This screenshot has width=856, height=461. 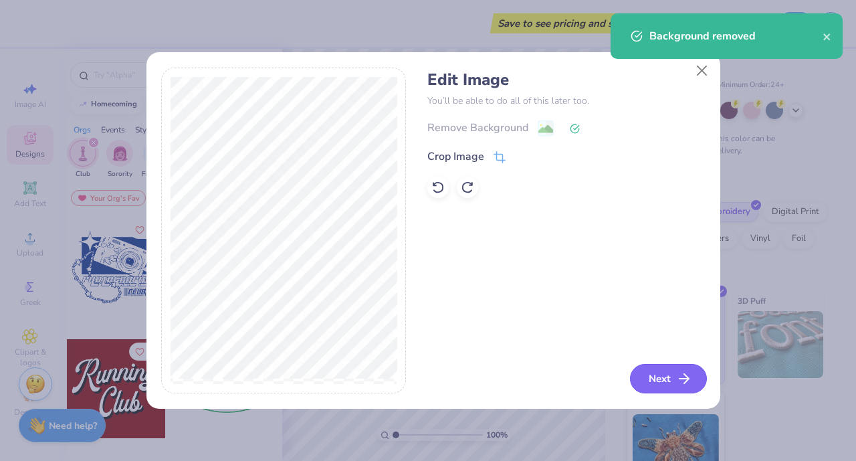 What do you see at coordinates (827, 36) in the screenshot?
I see `button: close` at bounding box center [827, 36].